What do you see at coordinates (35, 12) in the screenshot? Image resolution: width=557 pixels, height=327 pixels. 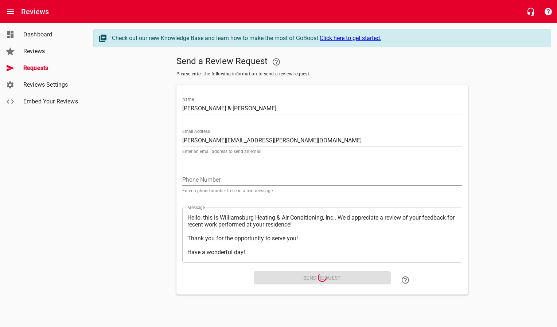 I see `h6: Reviews` at bounding box center [35, 12].